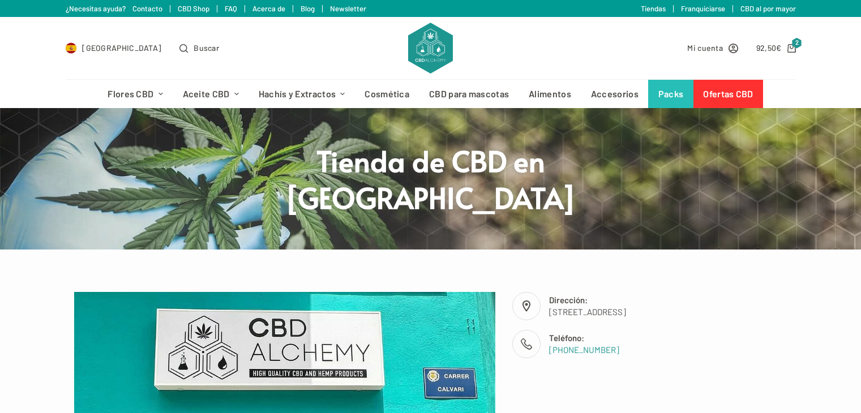 The width and height of the screenshot is (861, 413). I want to click on a: Hachís y Extractos, so click(302, 94).